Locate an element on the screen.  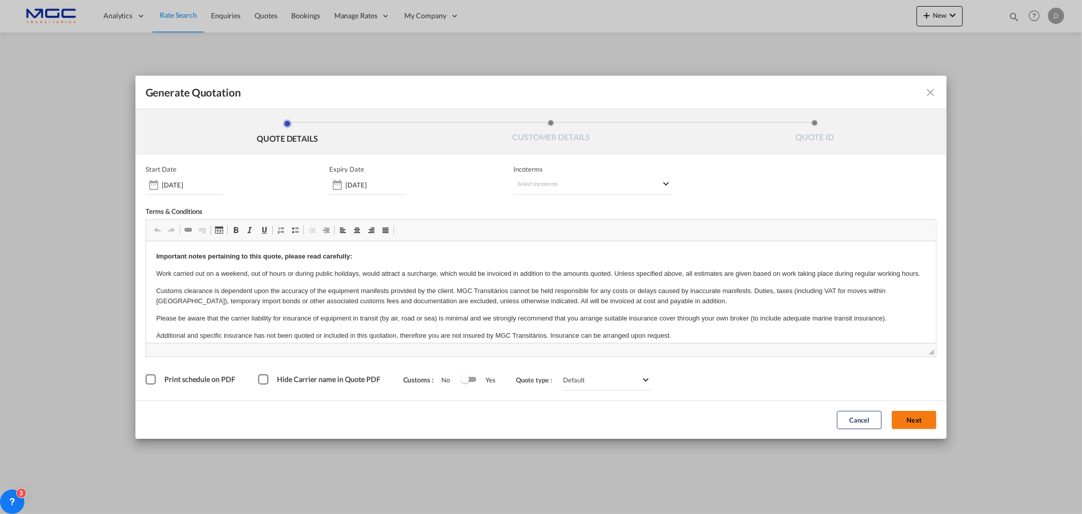
a: Hiperligação (Ctrl+K) is located at coordinates (188, 230).